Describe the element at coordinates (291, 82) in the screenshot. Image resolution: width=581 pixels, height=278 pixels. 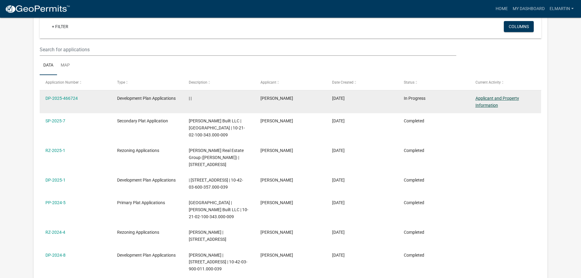
I see `datatable-header-cell: Applicant` at that location.